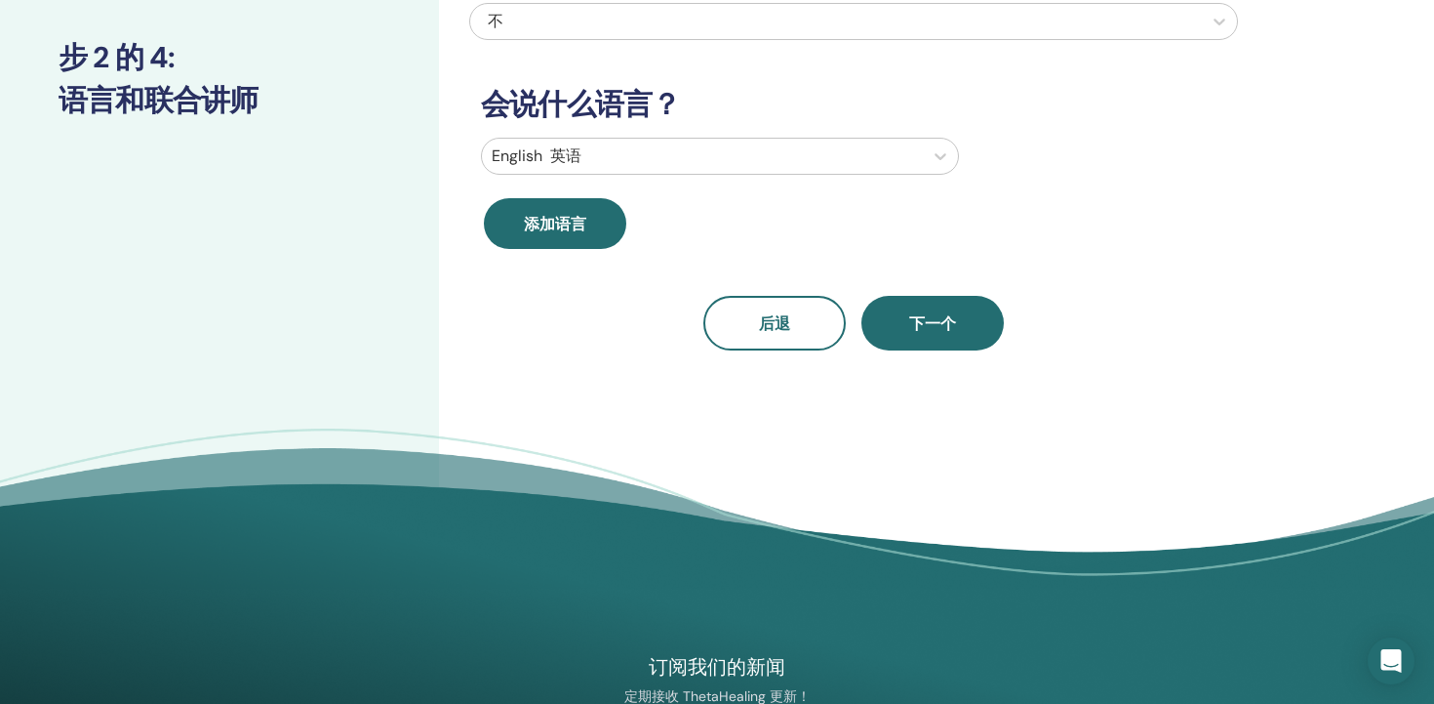 The width and height of the screenshot is (1434, 704). What do you see at coordinates (933, 323) in the screenshot?
I see `button: 下一个` at bounding box center [933, 323].